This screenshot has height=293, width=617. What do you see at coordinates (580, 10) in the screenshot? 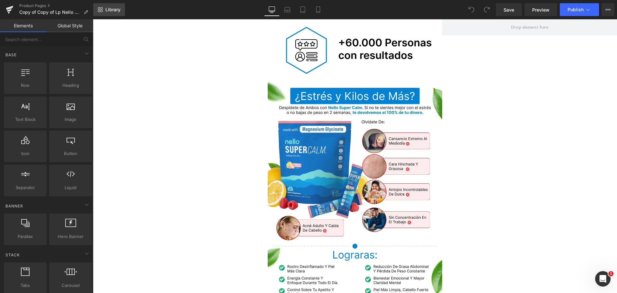
I see `button: Publish` at bounding box center [580, 10].